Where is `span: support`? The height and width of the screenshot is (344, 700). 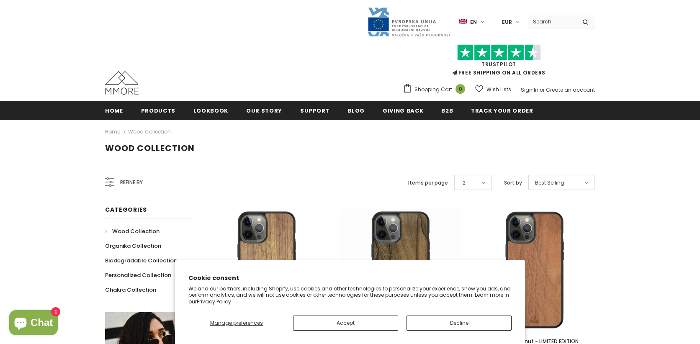 span: support is located at coordinates (315, 111).